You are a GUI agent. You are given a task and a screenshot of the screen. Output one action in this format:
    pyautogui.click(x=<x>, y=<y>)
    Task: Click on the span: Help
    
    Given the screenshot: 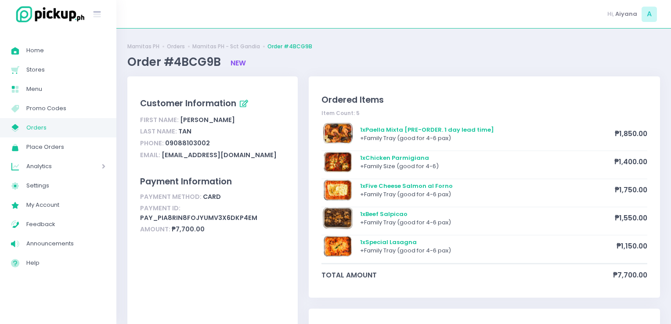 What is the action you would take?
    pyautogui.click(x=66, y=263)
    